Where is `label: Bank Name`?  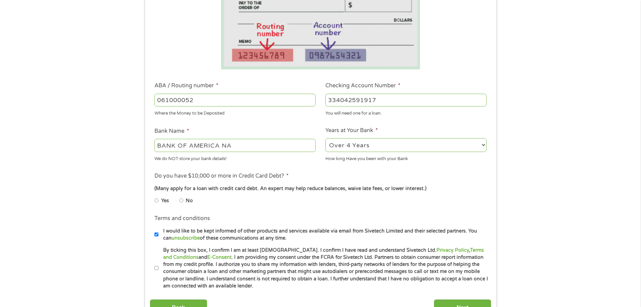
label: Bank Name is located at coordinates (172, 131).